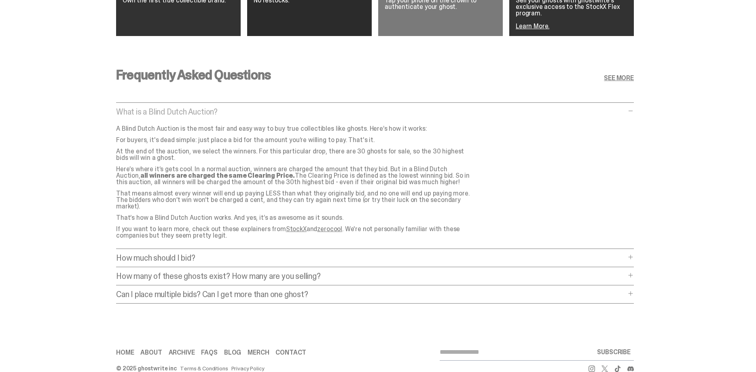  Describe the element at coordinates (232, 352) in the screenshot. I see `a: Blog` at that location.